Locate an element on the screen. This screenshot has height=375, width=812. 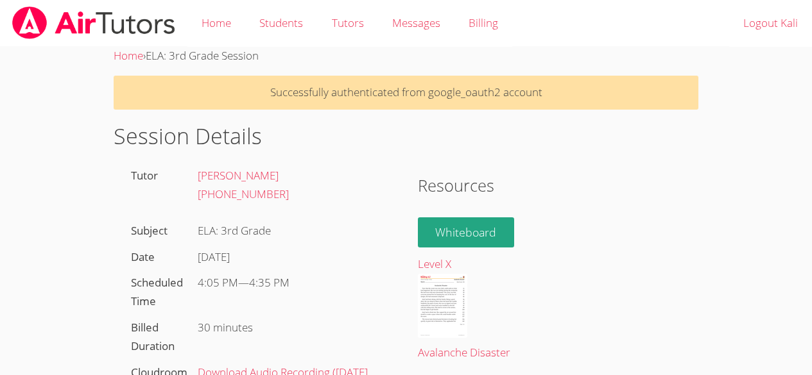
h2: Resources is located at coordinates (552, 185).